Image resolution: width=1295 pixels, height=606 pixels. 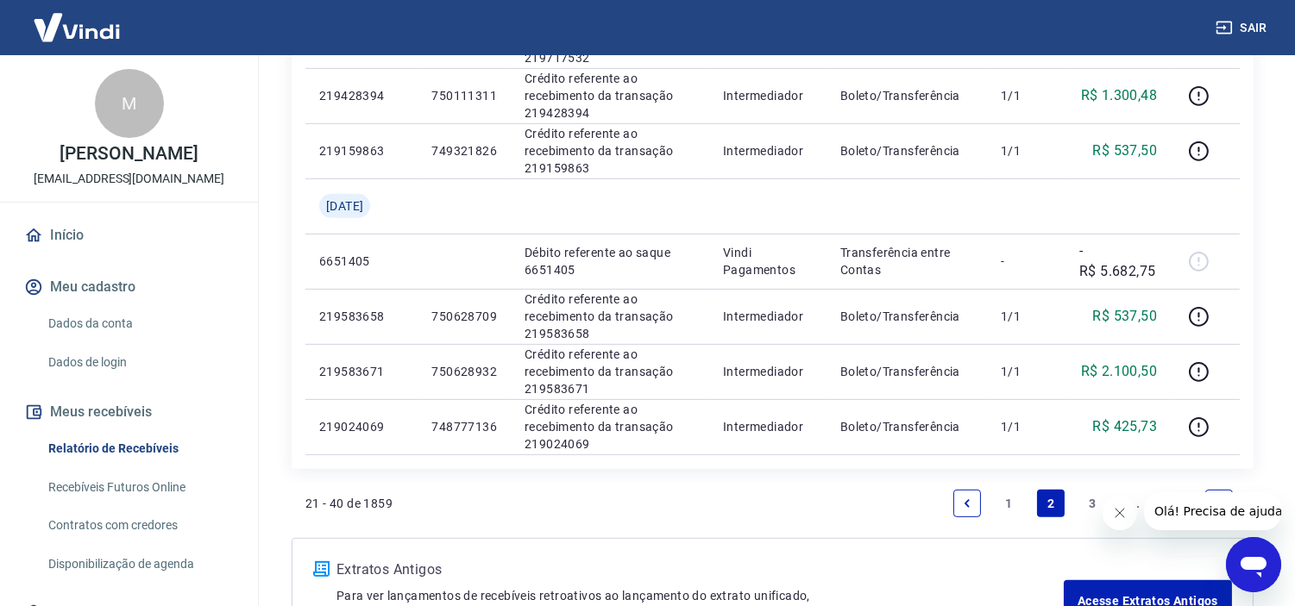 What do you see at coordinates (1134, 504) in the screenshot?
I see `a: Jump forward` at bounding box center [1134, 504].